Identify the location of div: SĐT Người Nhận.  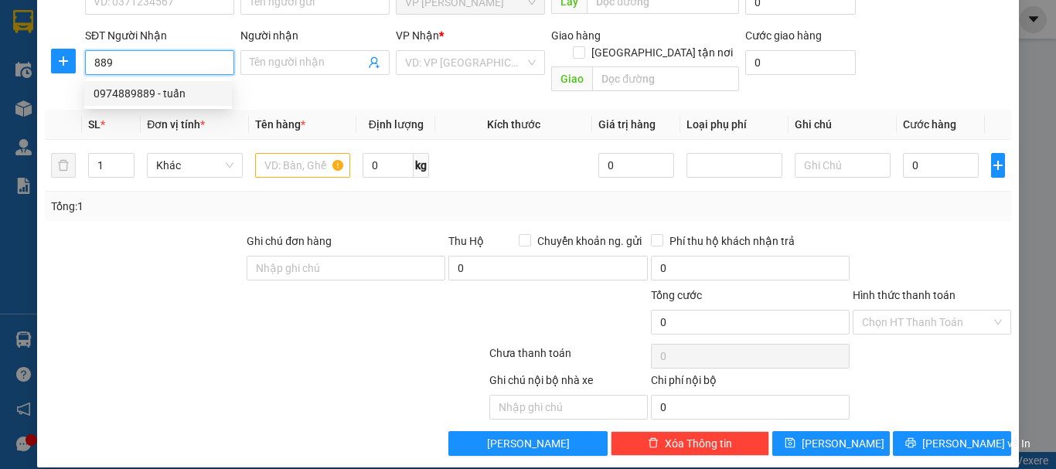
(159, 36).